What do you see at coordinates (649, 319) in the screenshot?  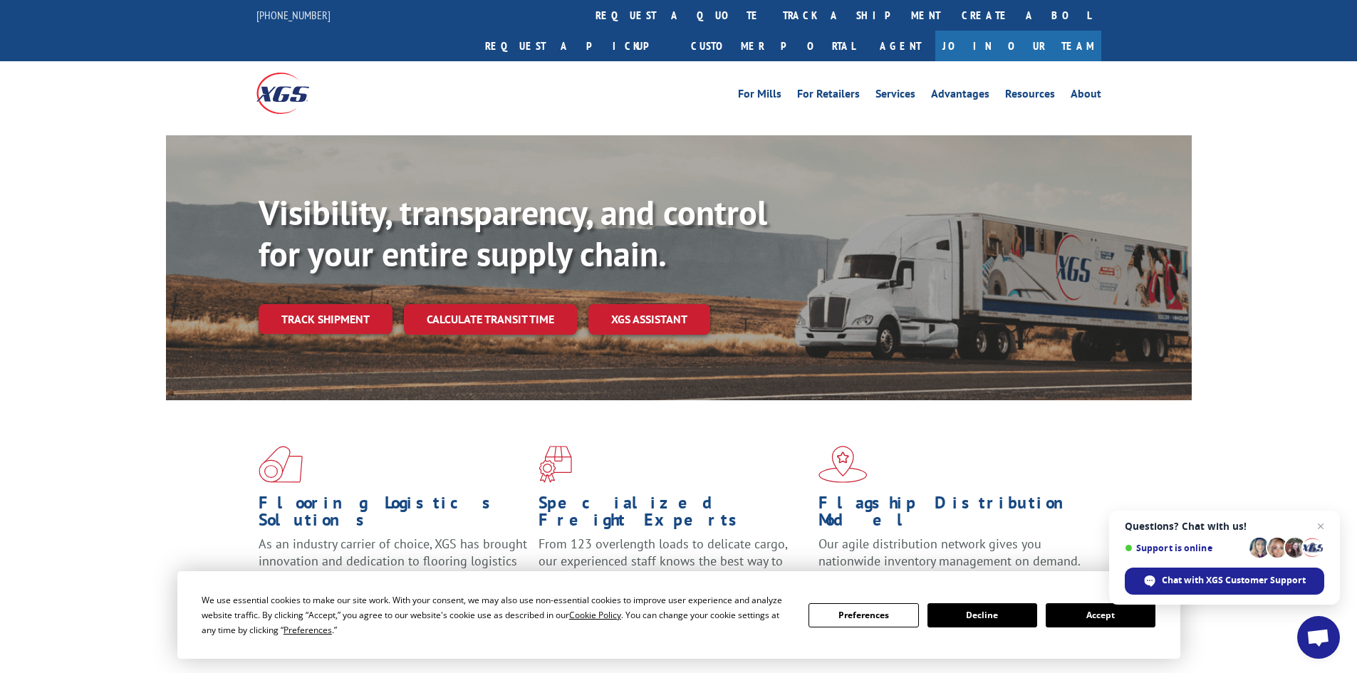 I see `a: XGS ASSISTANT` at bounding box center [649, 319].